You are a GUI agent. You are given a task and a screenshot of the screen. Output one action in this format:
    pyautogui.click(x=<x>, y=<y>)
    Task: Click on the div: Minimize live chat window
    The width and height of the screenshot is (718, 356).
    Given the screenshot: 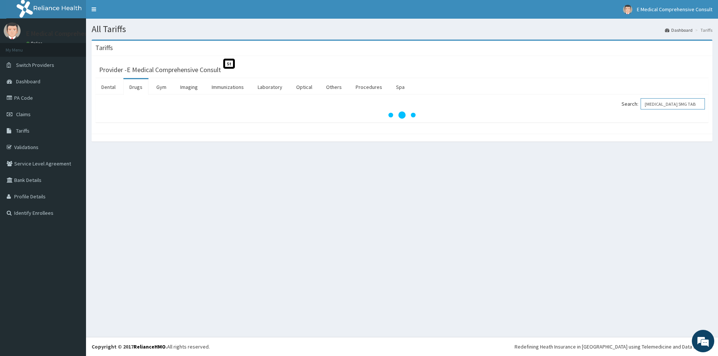 What is the action you would take?
    pyautogui.click(x=132, y=13)
    